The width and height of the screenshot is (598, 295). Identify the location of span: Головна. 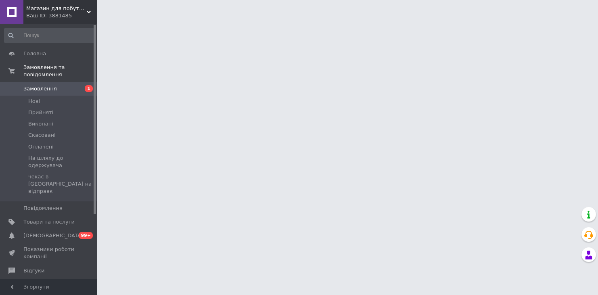
(35, 54).